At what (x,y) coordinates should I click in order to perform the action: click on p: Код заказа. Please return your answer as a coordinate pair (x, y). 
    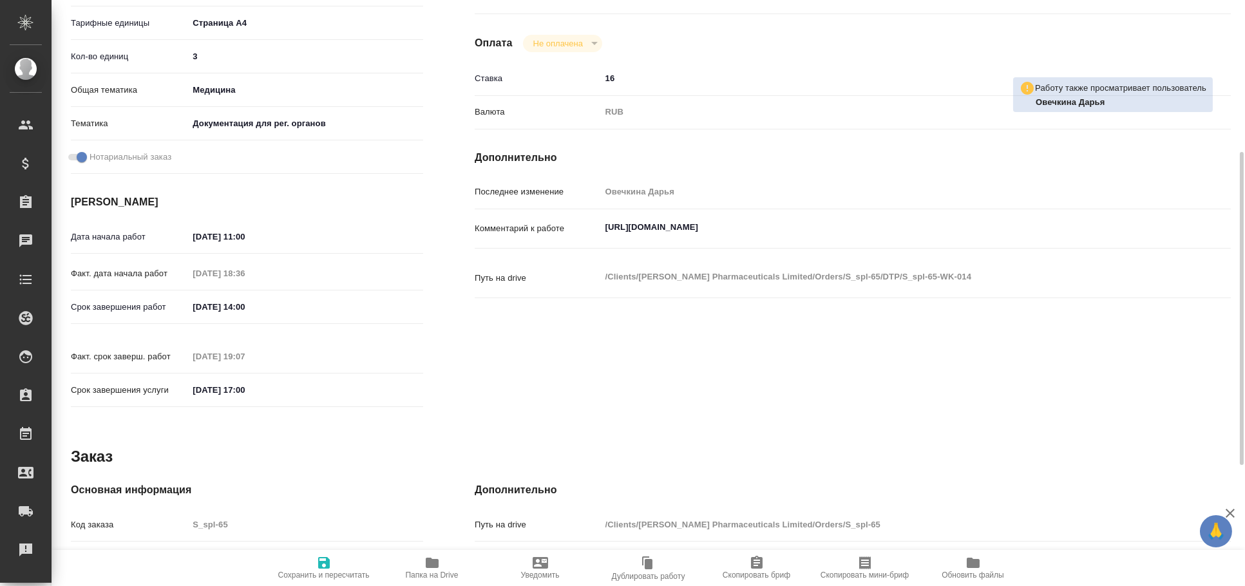
    Looking at the image, I should click on (129, 525).